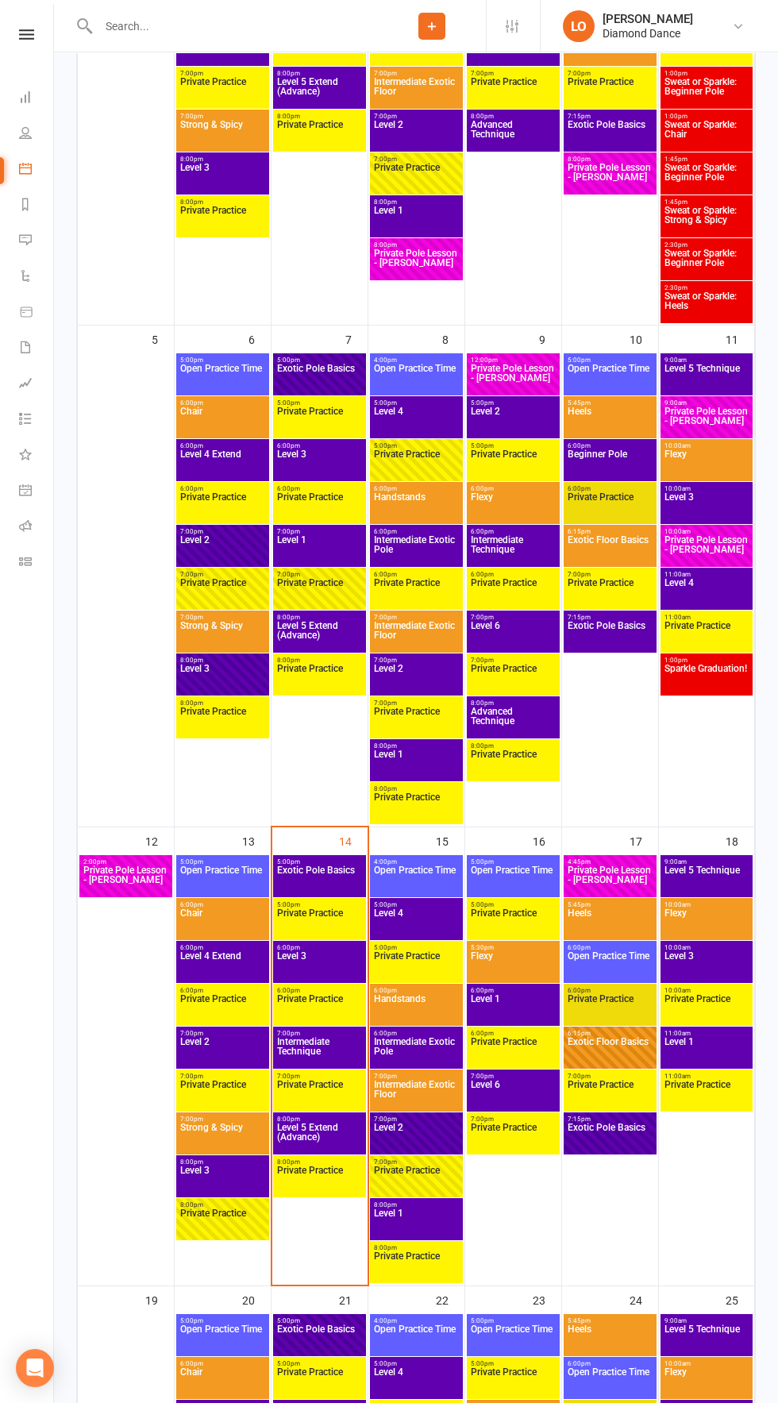  Describe the element at coordinates (610, 421) in the screenshot. I see `span: Heels` at that location.